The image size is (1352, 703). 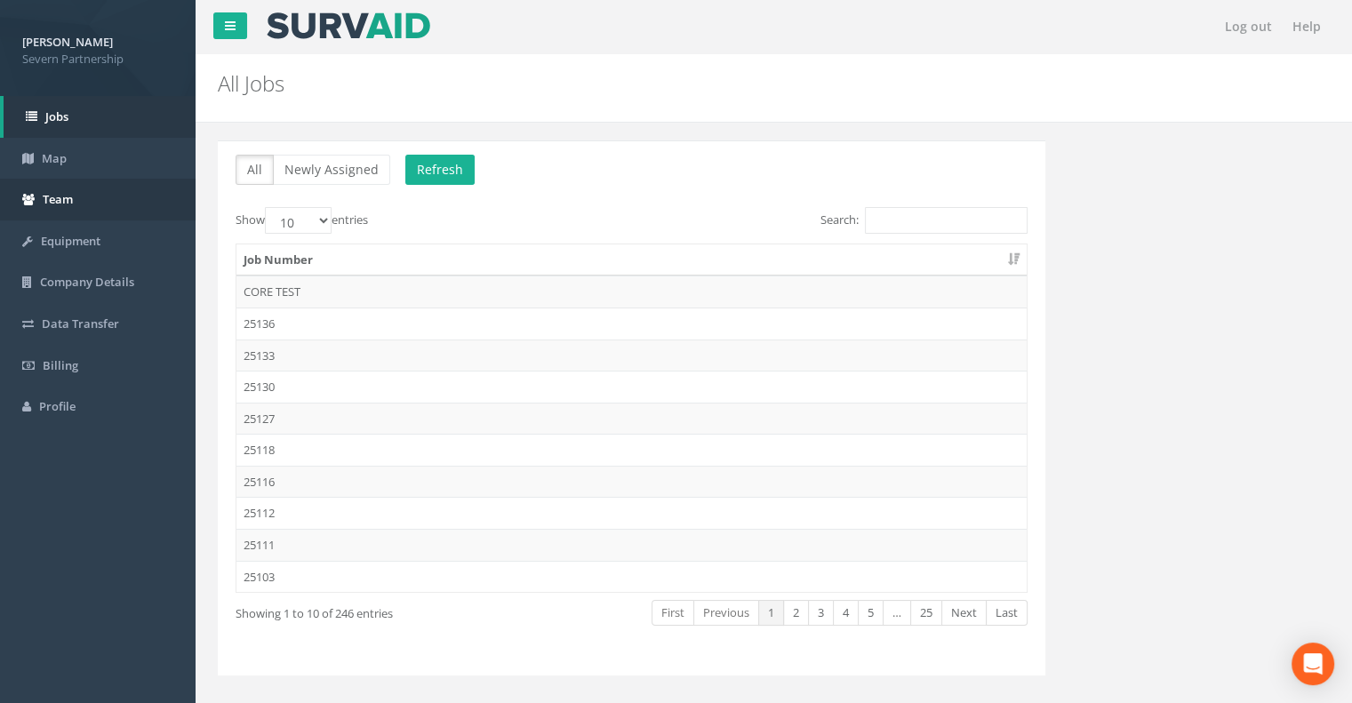 I want to click on h2: All Jobs, so click(x=679, y=84).